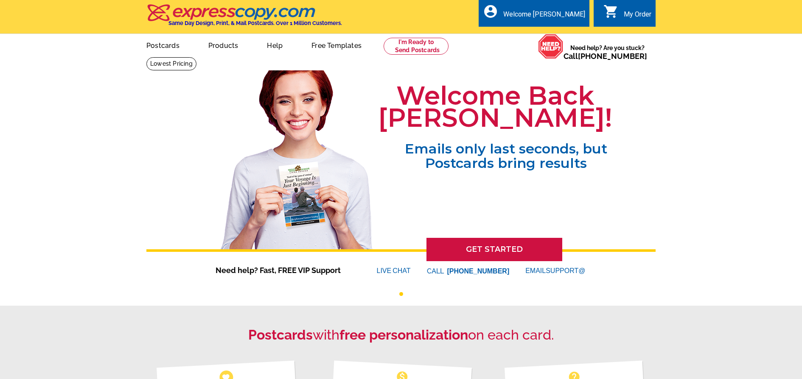  Describe the element at coordinates (401, 294) in the screenshot. I see `button: 1 of 1` at that location.